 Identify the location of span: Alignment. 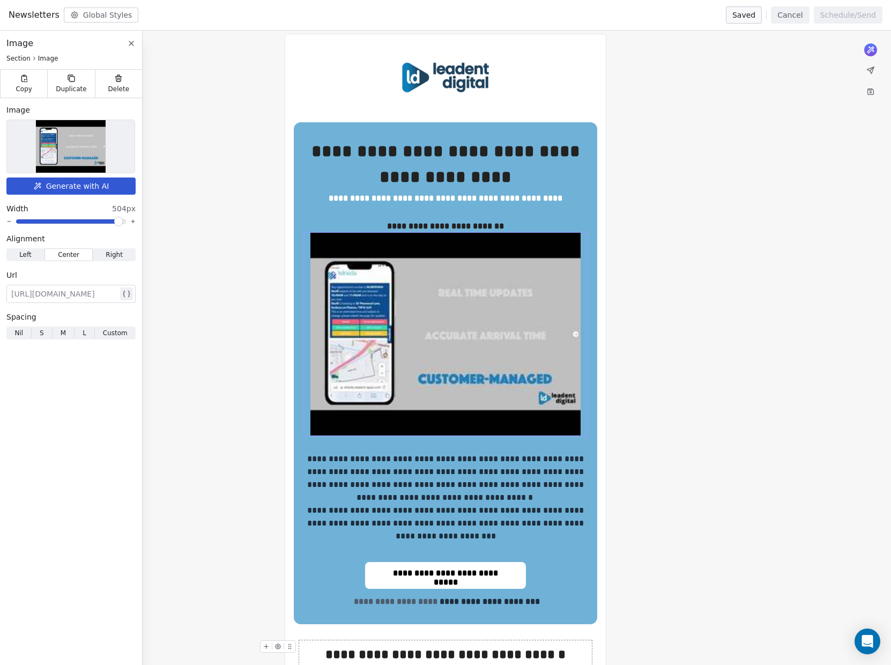
(26, 239).